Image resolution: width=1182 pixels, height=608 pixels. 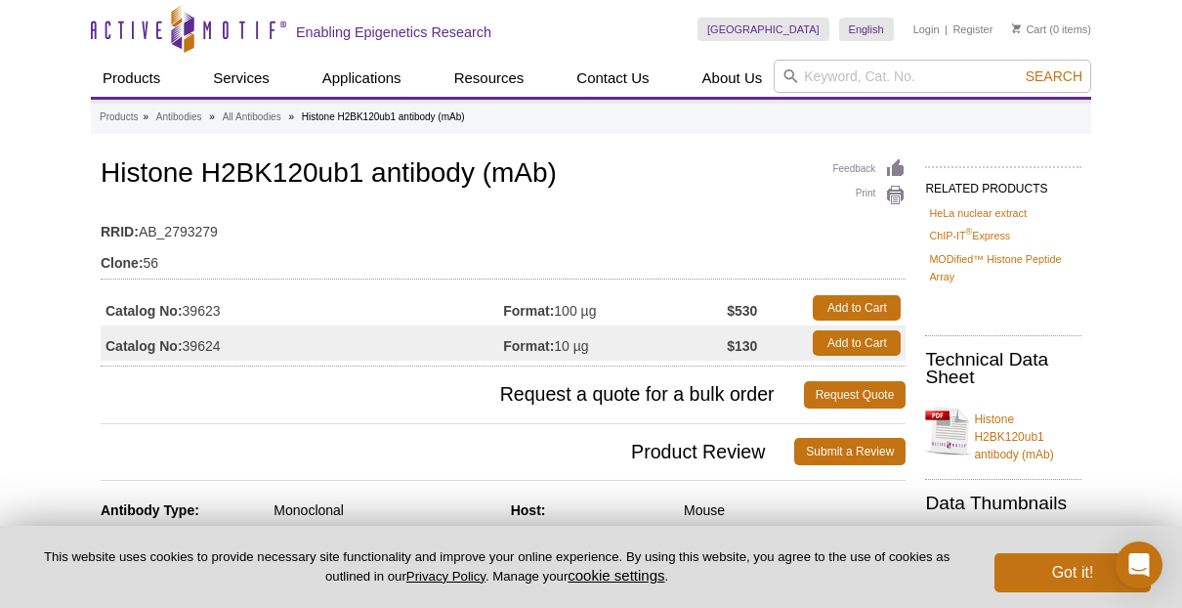 What do you see at coordinates (452, 395) in the screenshot?
I see `span: Request a quote for a bulk order` at bounding box center [452, 395].